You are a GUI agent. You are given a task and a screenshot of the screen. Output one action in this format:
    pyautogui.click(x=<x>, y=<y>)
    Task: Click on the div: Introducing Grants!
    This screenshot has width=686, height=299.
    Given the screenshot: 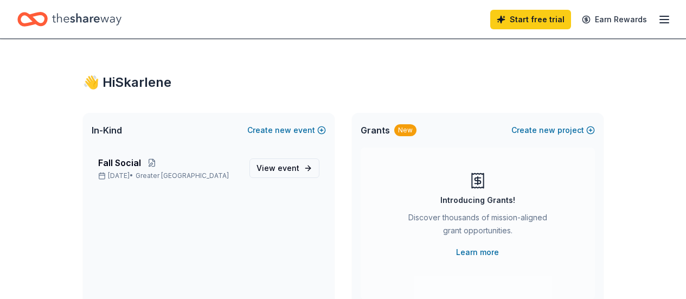 What is the action you would take?
    pyautogui.click(x=478, y=200)
    